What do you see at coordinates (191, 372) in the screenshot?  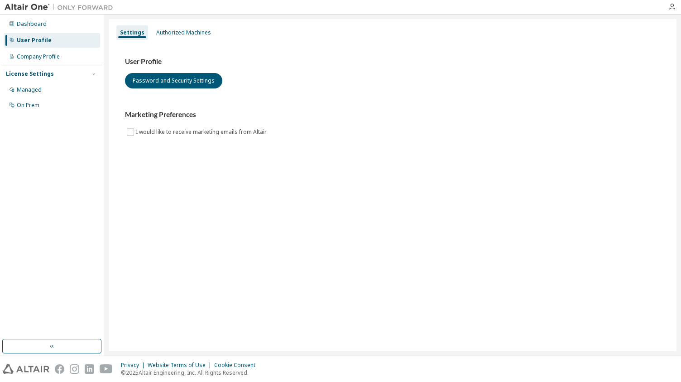 I see `p: © 2025 Altair Engineering, Inc. All Rights Reserved.` at bounding box center [191, 372].